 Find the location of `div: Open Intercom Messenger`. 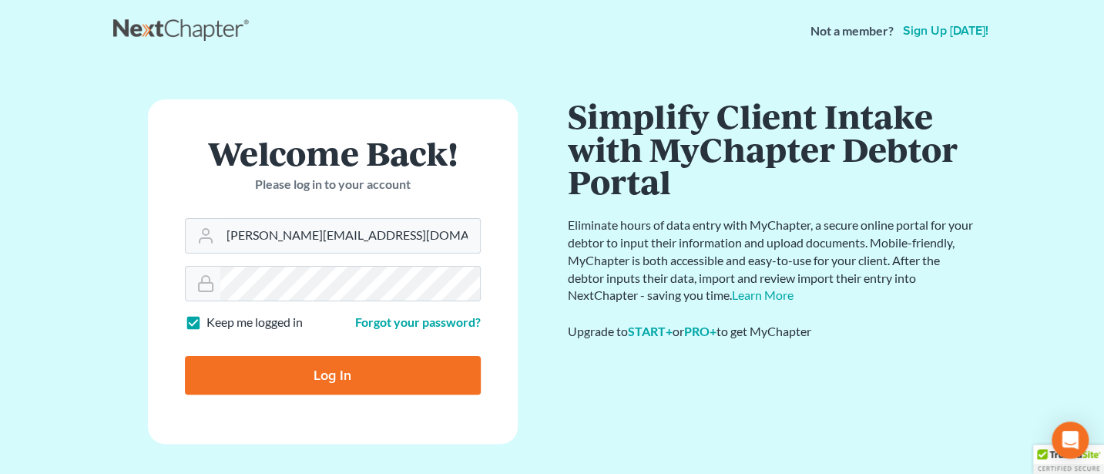

div: Open Intercom Messenger is located at coordinates (1071, 440).